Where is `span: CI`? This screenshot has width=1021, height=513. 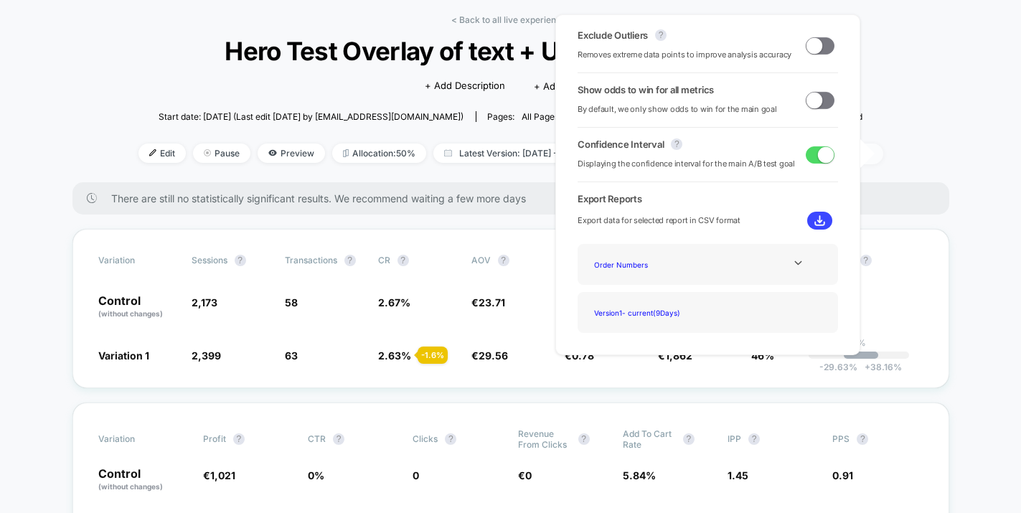
span: CI is located at coordinates (884, 261).